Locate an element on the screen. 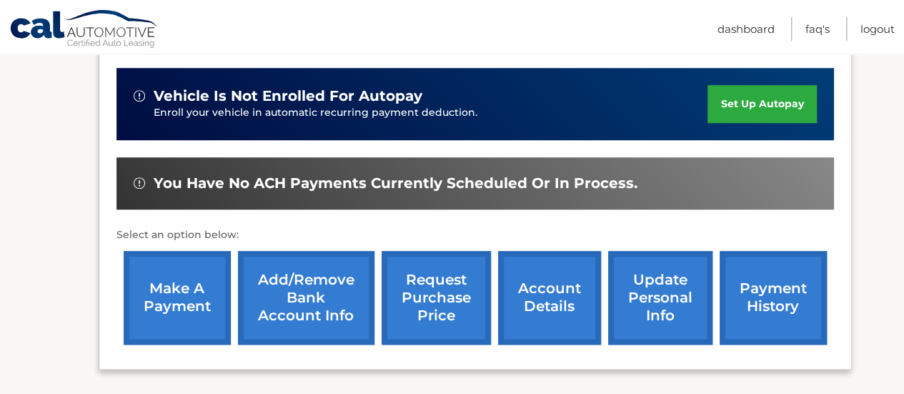 The height and width of the screenshot is (394, 904). a: update personal info is located at coordinates (660, 297).